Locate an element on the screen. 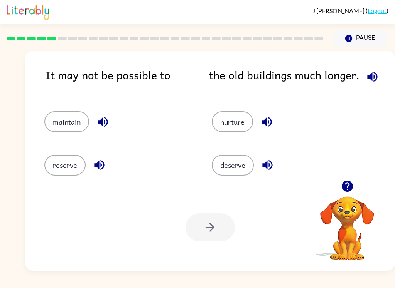 Image resolution: width=395 pixels, height=288 pixels. button: deserve is located at coordinates (232, 165).